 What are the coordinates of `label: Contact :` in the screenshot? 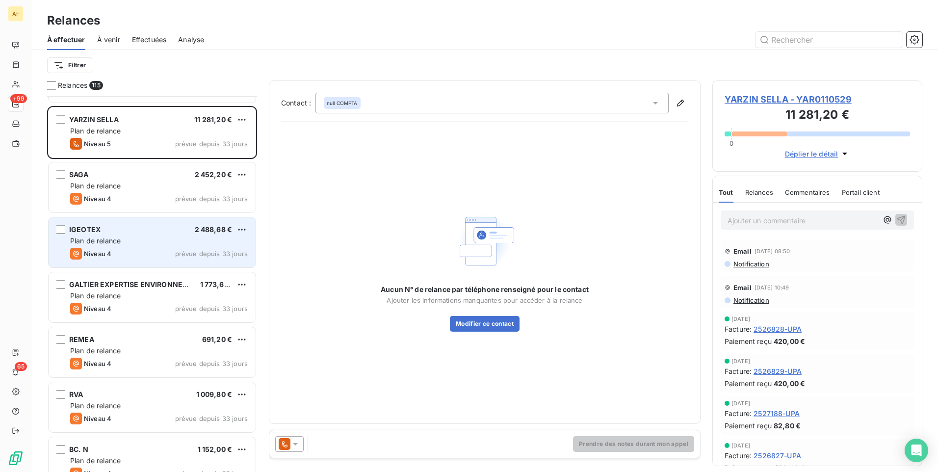 It's located at (298, 103).